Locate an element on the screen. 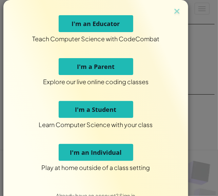 The height and width of the screenshot is (196, 218). span: I'm a Parent is located at coordinates (96, 67).